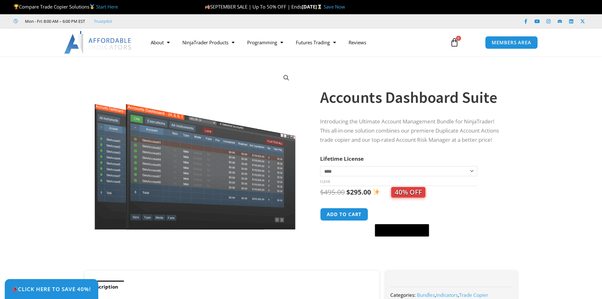 The height and width of the screenshot is (299, 602). I want to click on button: Add to cart, so click(344, 214).